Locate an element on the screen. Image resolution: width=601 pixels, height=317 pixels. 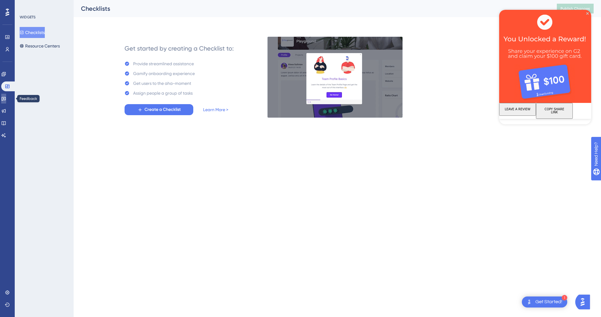
div: Close Preview is located at coordinates (88, 4).